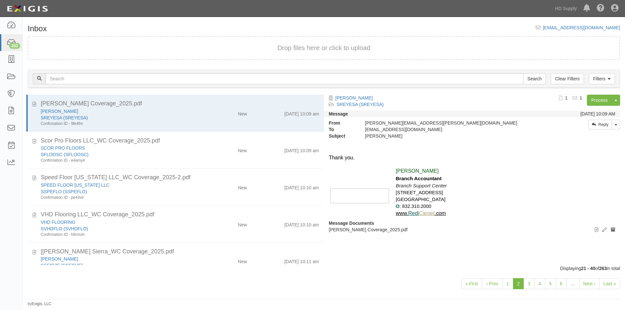  Describe the element at coordinates (120, 160) in the screenshot. I see `div: Confirmation ID - e4amy4` at that location.